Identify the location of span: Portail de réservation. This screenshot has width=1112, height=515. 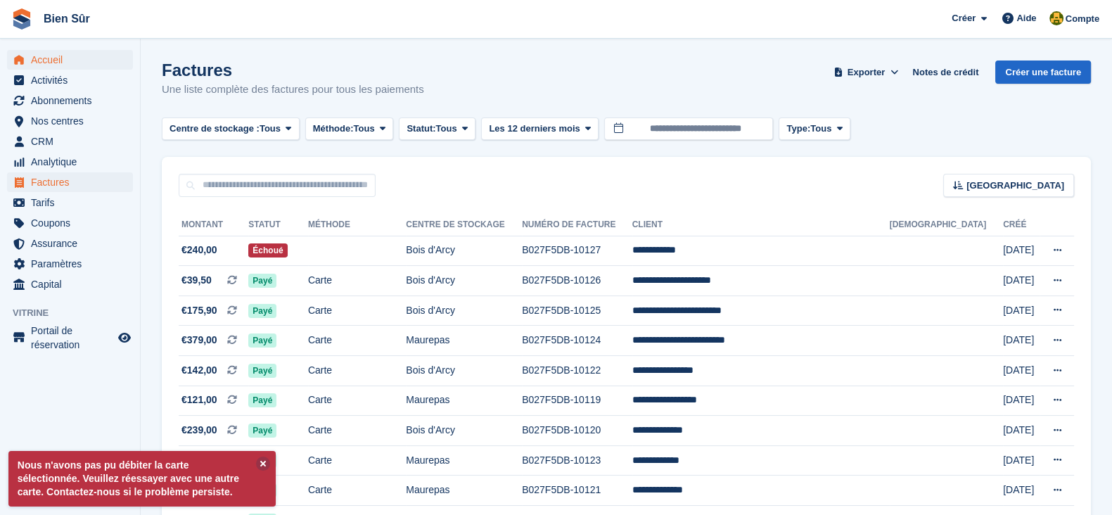
(73, 338).